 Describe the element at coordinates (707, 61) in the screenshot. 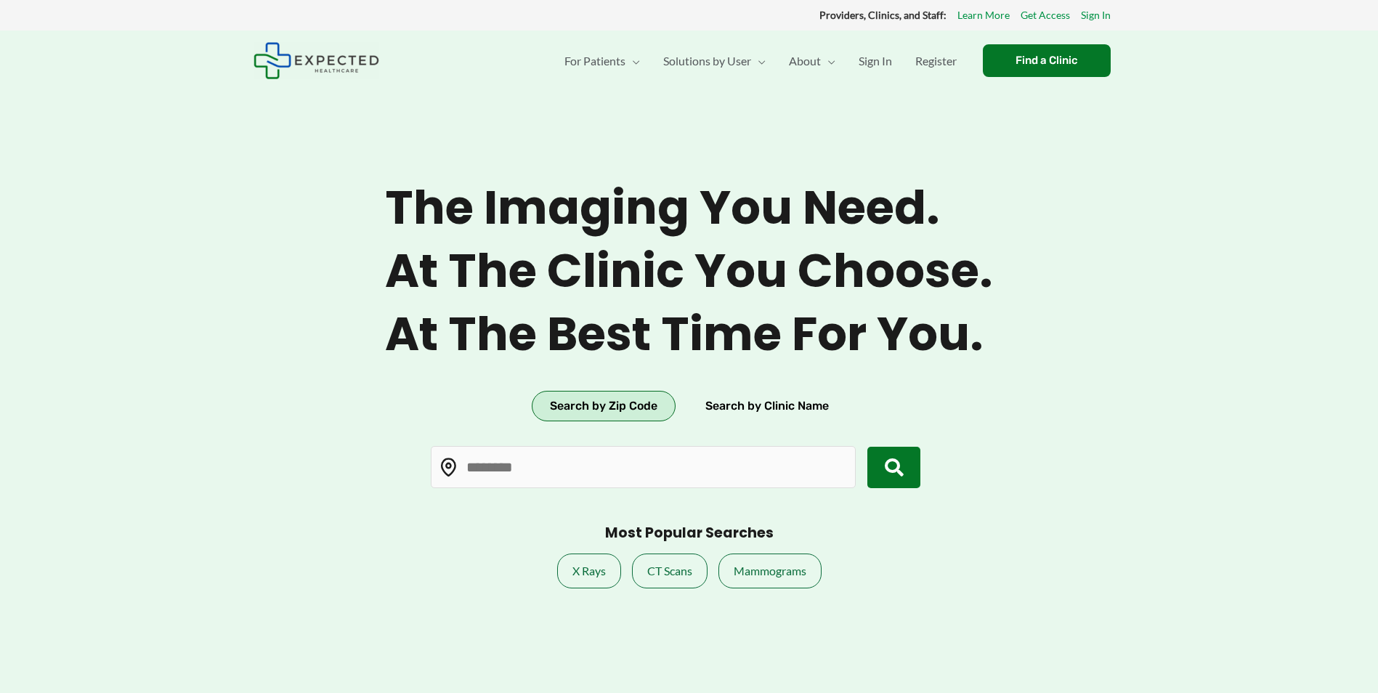

I see `span: Solutions by User` at that location.